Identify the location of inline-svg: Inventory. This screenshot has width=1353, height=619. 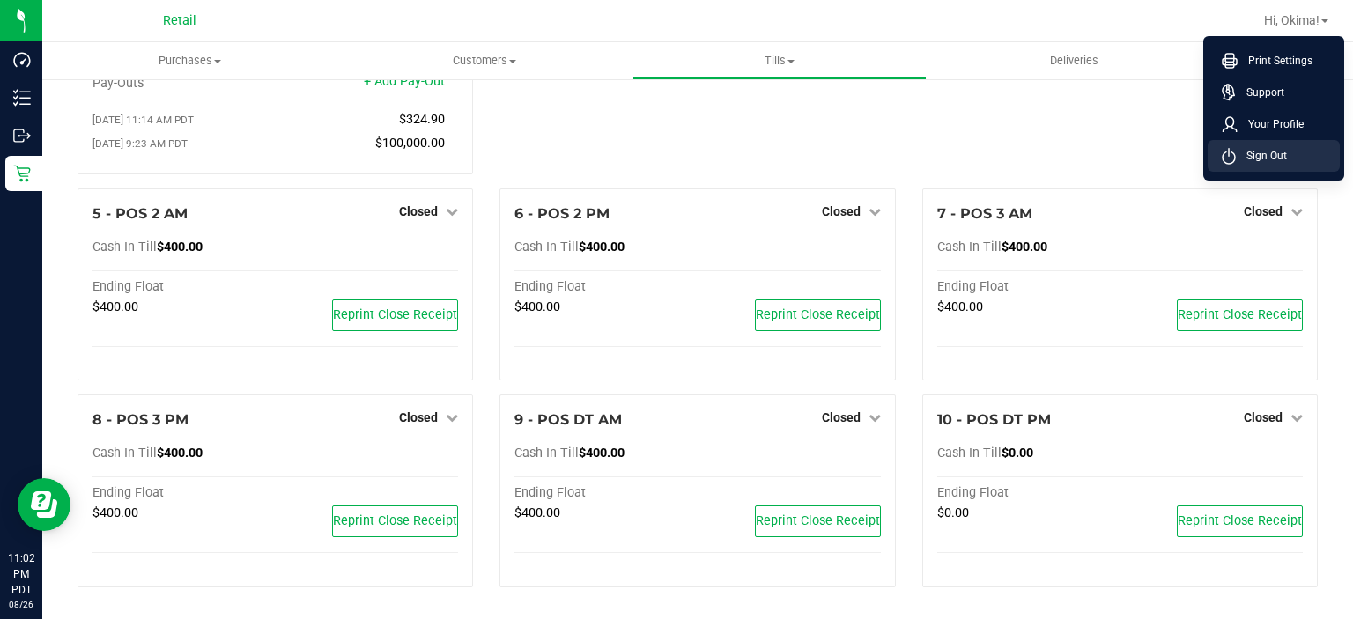
(22, 98).